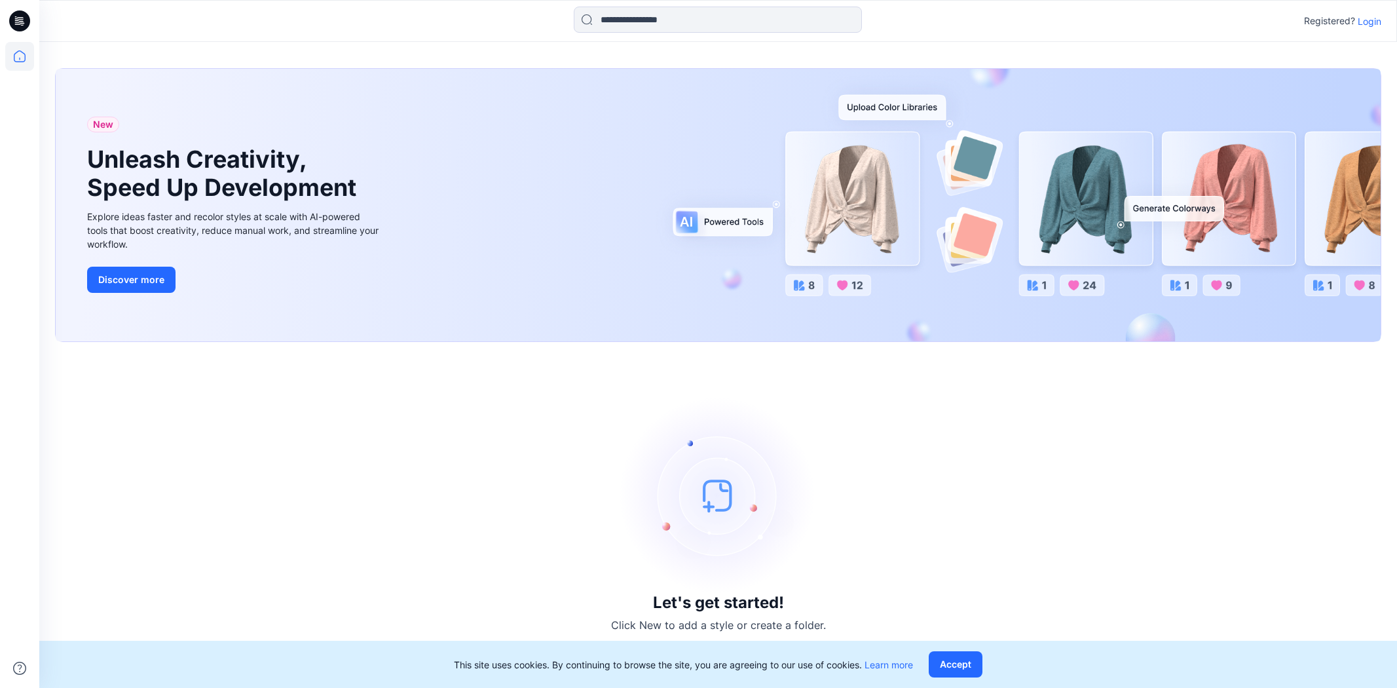  What do you see at coordinates (234, 280) in the screenshot?
I see `a: Discover more` at bounding box center [234, 280].